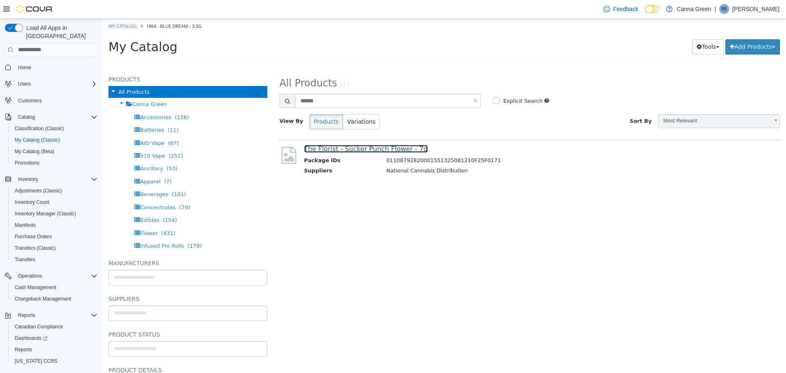 The width and height of the screenshot is (786, 373). What do you see at coordinates (539, 102) in the screenshot?
I see `span: Sort By` at bounding box center [539, 102].